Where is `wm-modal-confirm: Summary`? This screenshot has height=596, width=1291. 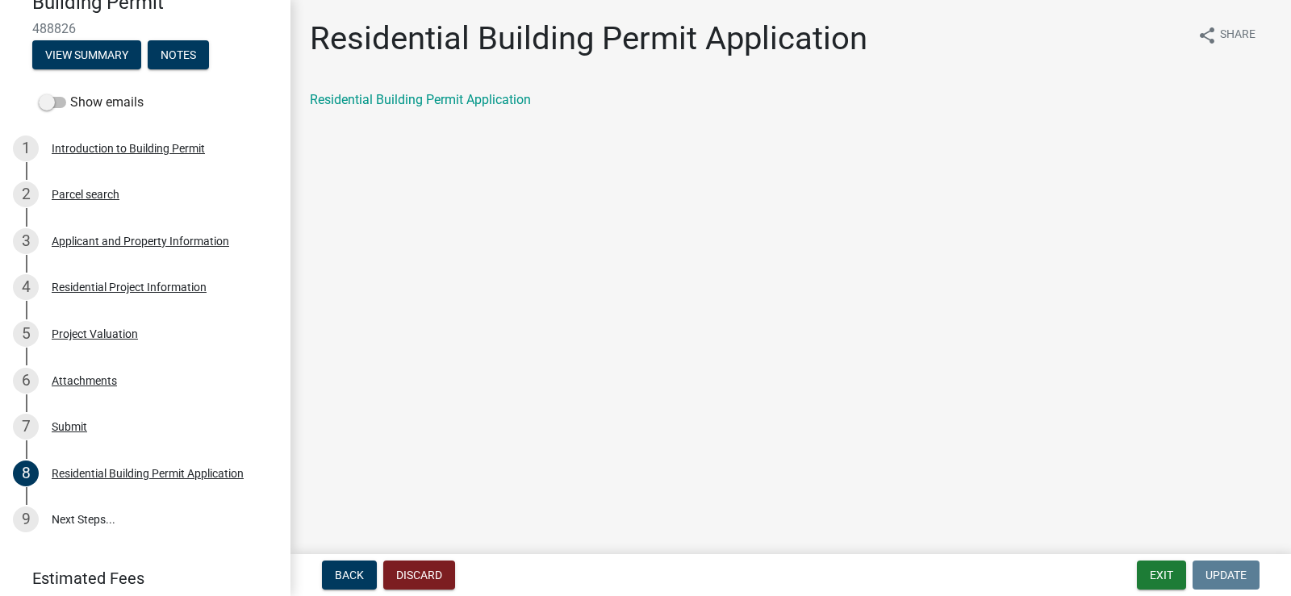
wm-modal-confirm: Summary is located at coordinates (86, 56).